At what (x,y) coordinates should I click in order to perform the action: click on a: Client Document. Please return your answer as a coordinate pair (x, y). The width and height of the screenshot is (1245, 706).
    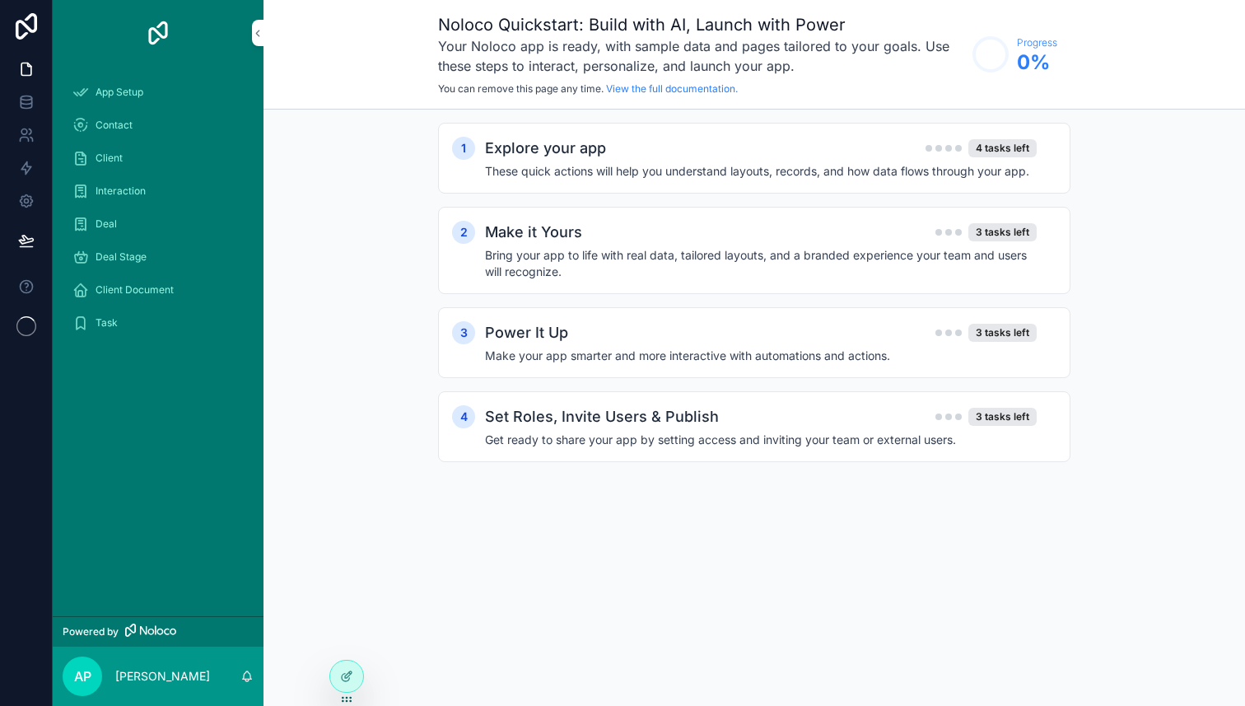
    Looking at the image, I should click on (158, 290).